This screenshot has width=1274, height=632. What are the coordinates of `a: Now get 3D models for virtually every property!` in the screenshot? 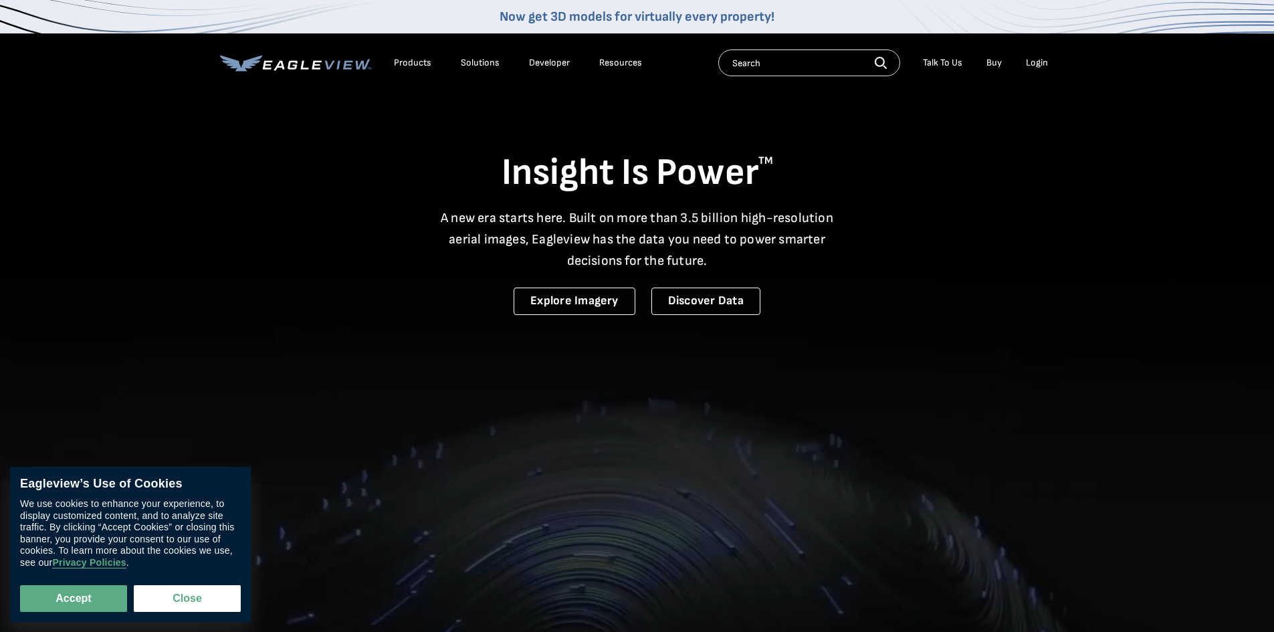 It's located at (636, 17).